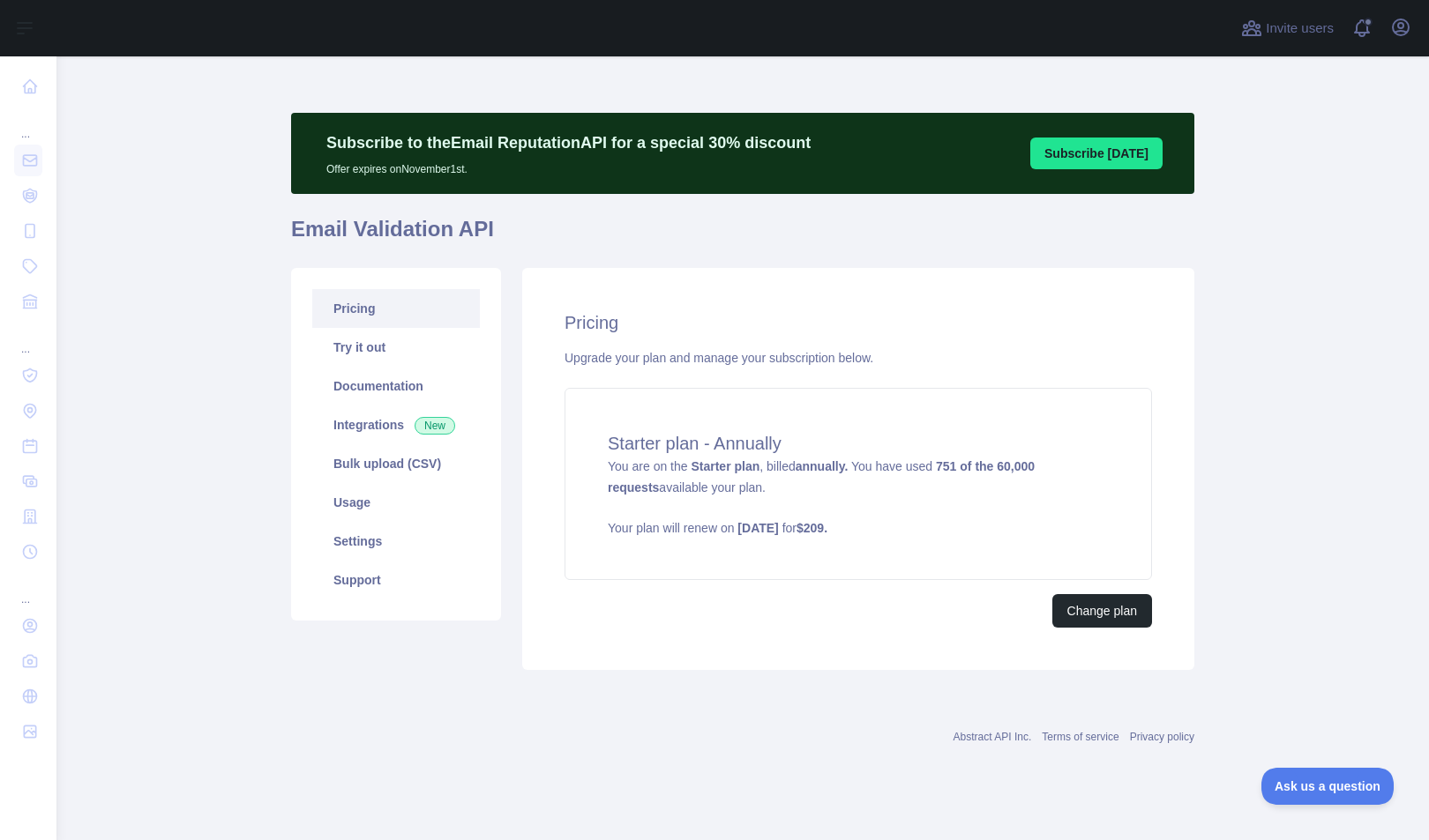  What do you see at coordinates (858, 528) in the screenshot?
I see `p: Your plan will renew on for` at bounding box center [858, 528].